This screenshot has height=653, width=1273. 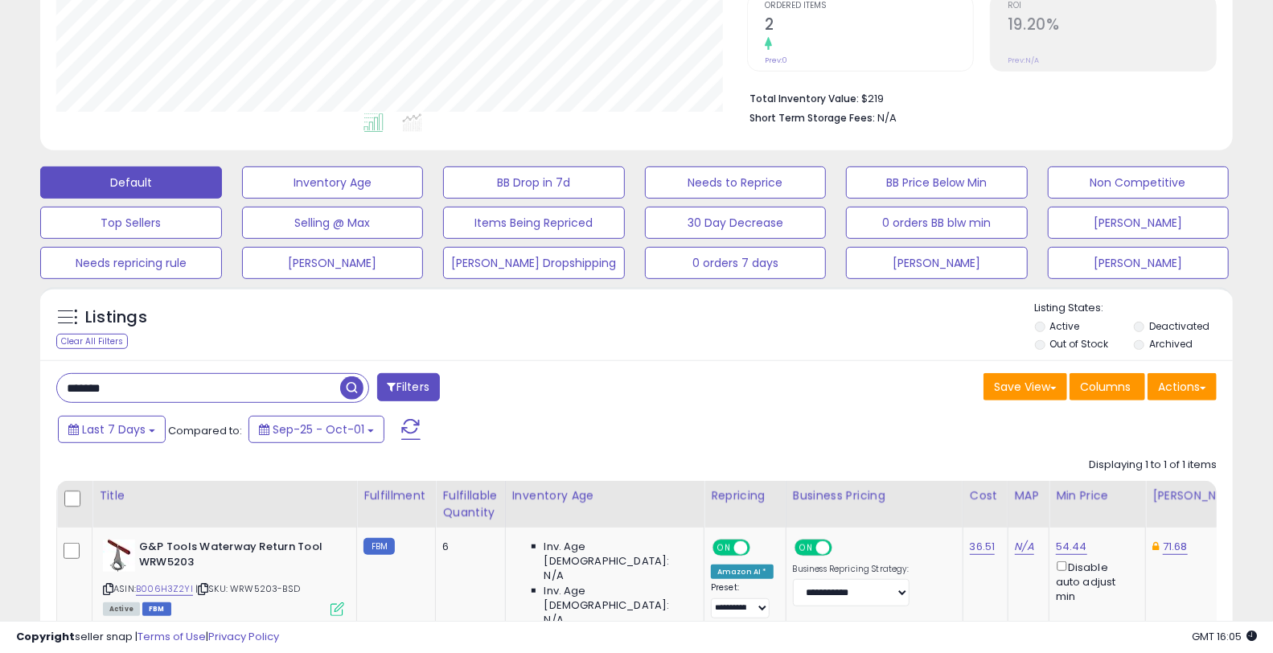 I want to click on a: 71.68, so click(x=1175, y=547).